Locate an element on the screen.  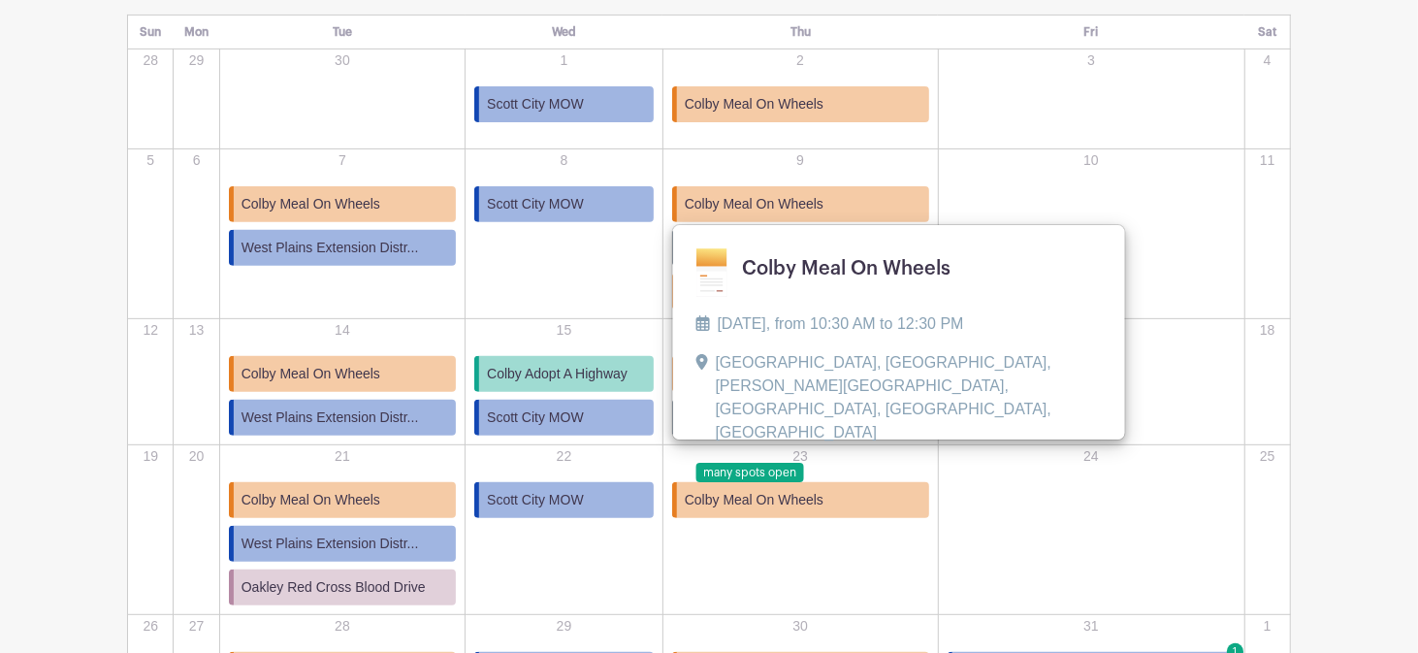
p: 26 is located at coordinates (150, 626).